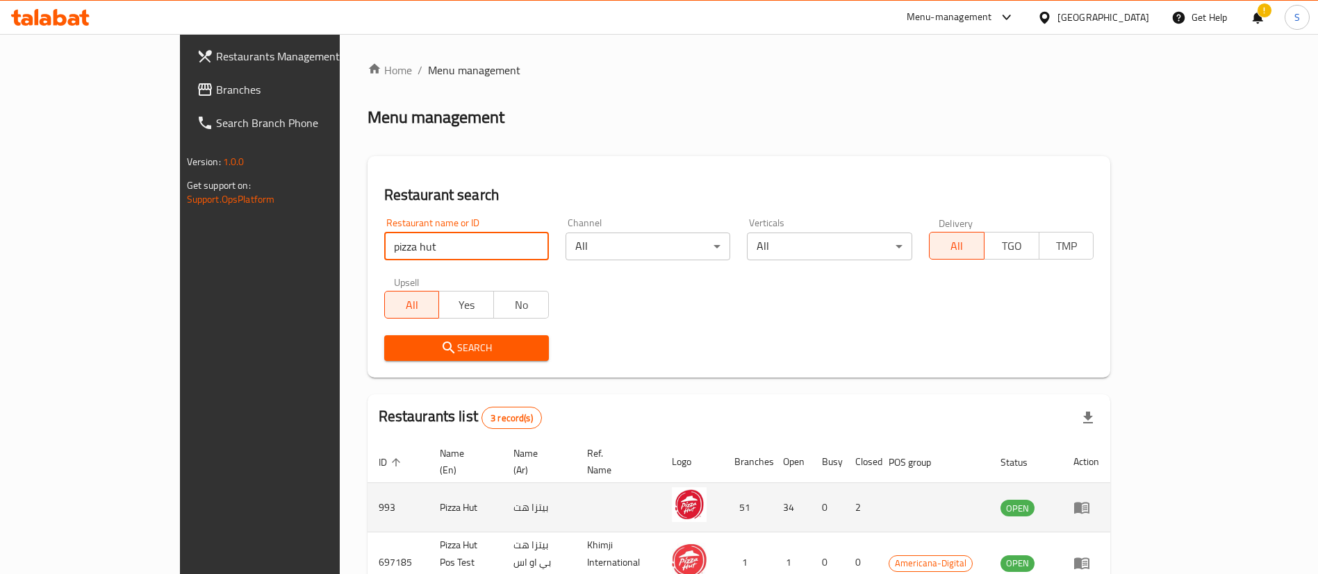 Image resolution: width=1318 pixels, height=574 pixels. I want to click on td: 51, so click(747, 508).